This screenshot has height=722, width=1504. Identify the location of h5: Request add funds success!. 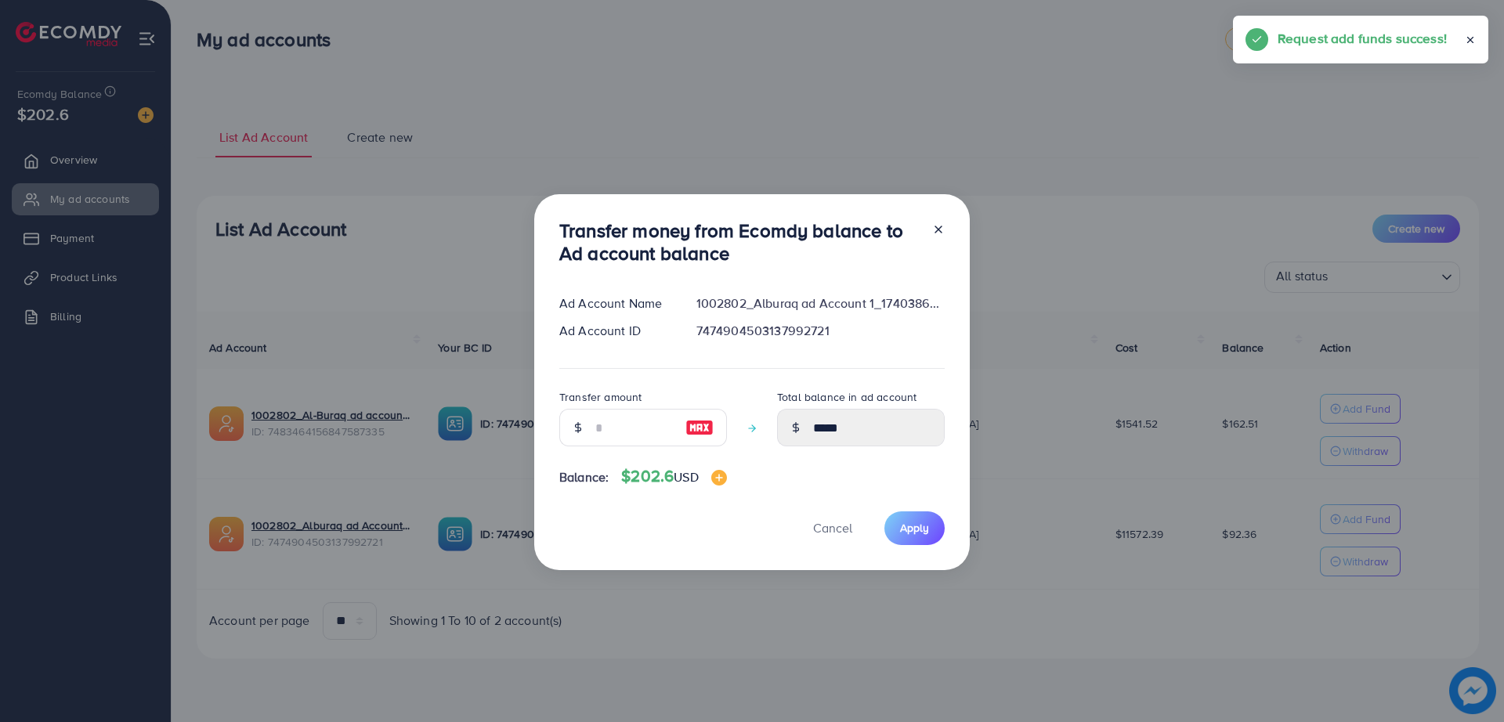
(1362, 38).